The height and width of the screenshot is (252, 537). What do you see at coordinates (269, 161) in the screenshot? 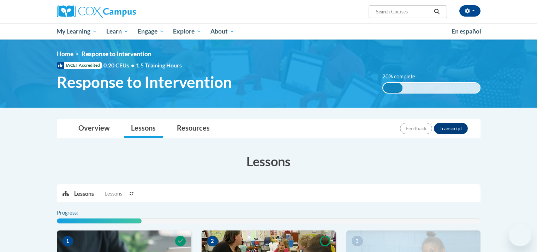
I see `h3: Lessons` at bounding box center [269, 161].